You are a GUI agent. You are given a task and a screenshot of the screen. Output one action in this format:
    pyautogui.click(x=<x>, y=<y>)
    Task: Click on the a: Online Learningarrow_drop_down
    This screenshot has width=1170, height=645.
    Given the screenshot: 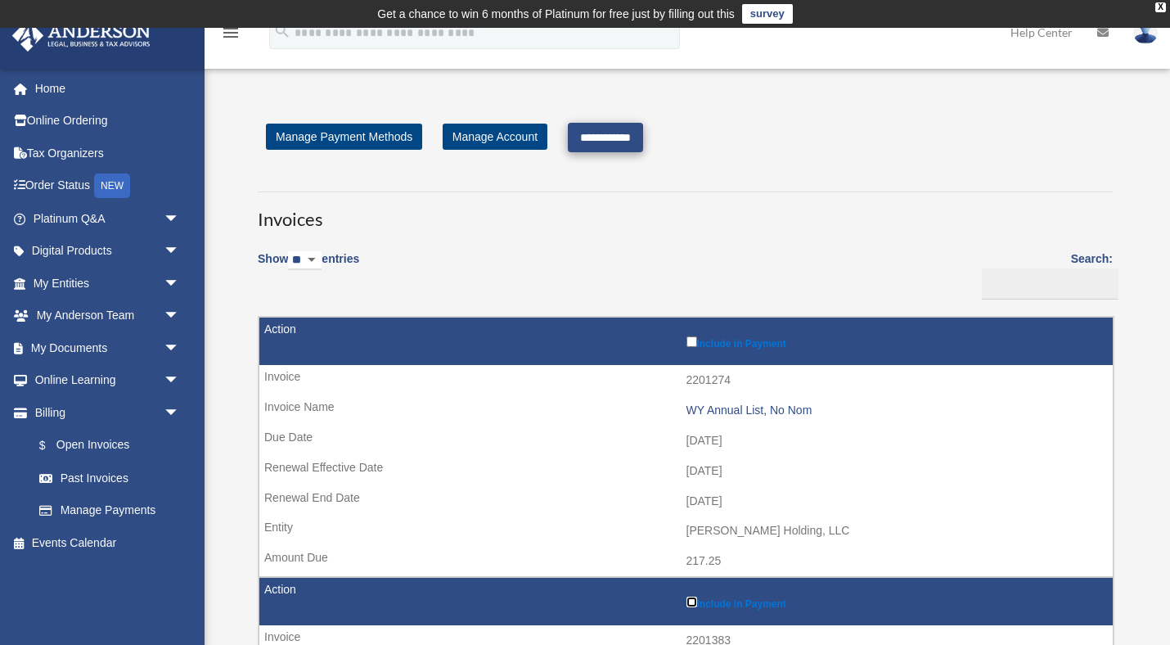 What is the action you would take?
    pyautogui.click(x=108, y=380)
    